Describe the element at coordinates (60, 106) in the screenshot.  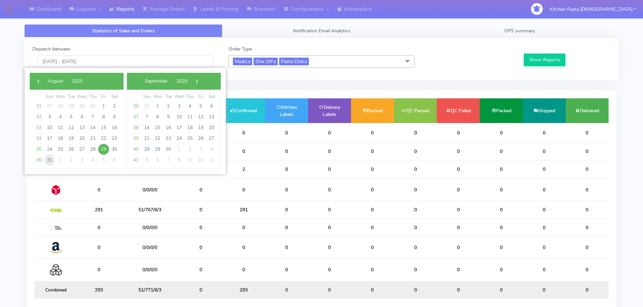
I see `span: 28` at that location.